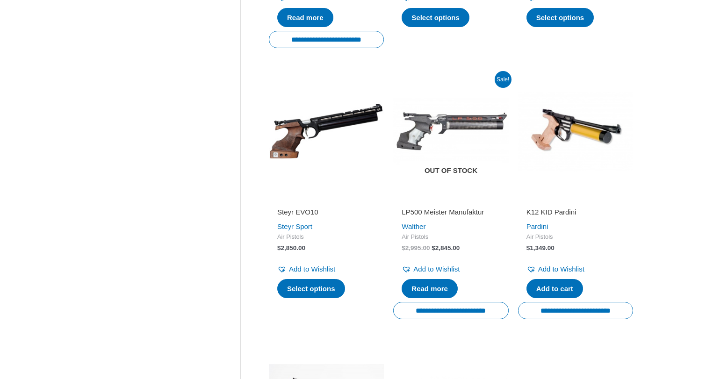 The width and height of the screenshot is (706, 379). Describe the element at coordinates (430, 289) in the screenshot. I see `a: Read more about “LP500 Meister Manufaktur”` at that location.